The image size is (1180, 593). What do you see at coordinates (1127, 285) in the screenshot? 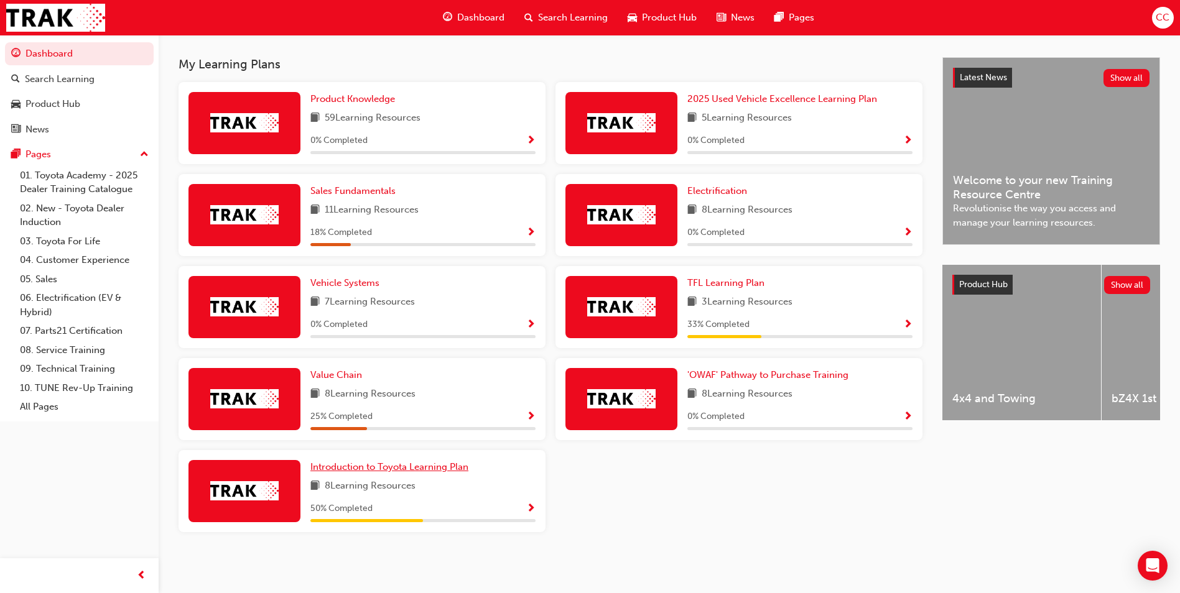
I see `button: Show all` at bounding box center [1127, 285].